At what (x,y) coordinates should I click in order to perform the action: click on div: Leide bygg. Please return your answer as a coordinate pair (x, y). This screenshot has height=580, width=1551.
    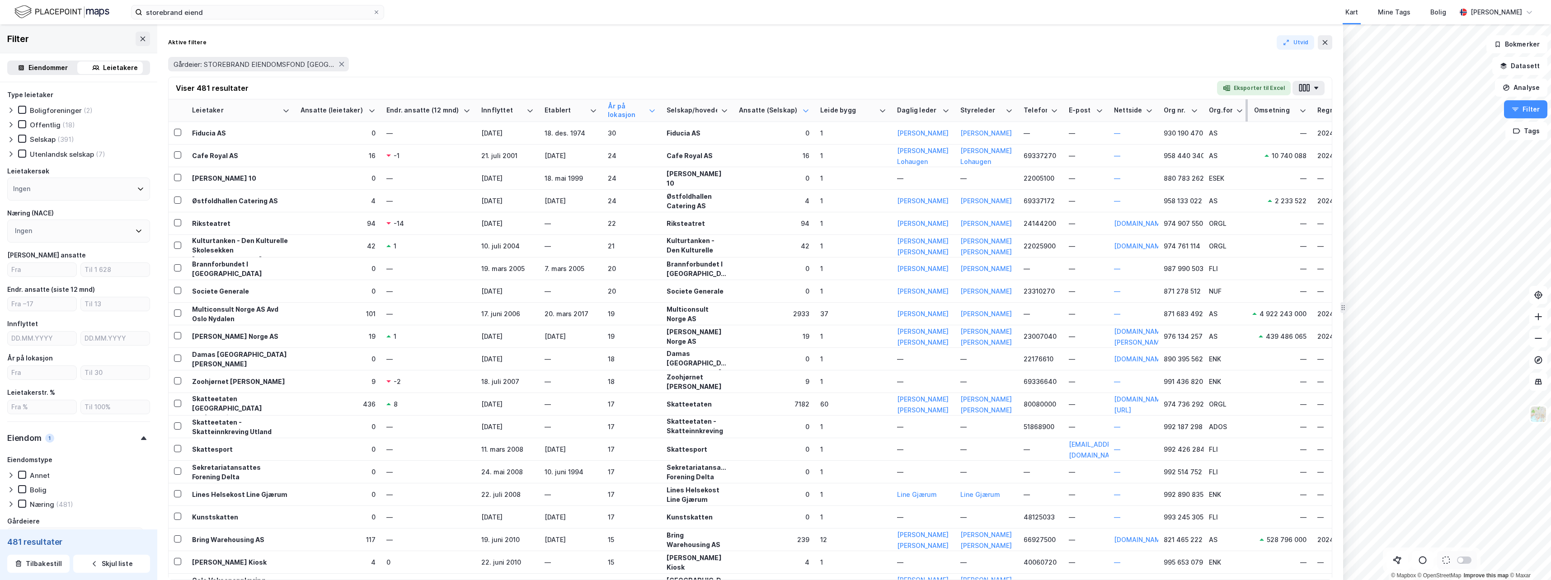
    Looking at the image, I should click on (848, 110).